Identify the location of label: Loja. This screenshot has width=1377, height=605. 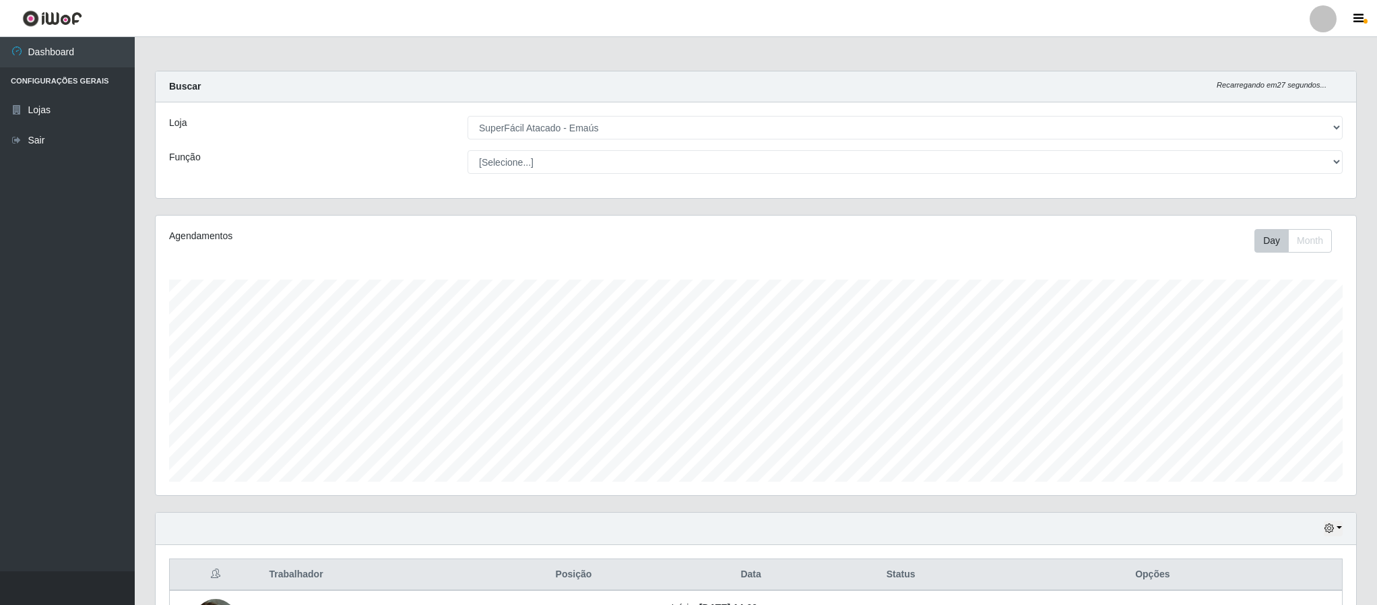
(178, 123).